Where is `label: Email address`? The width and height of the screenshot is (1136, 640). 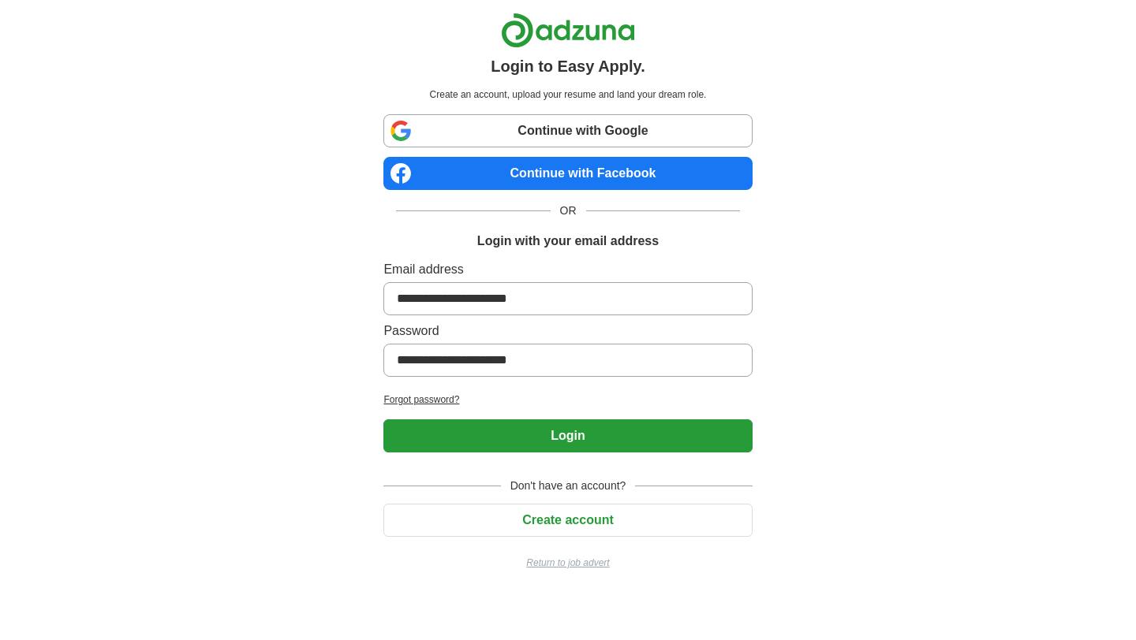
label: Email address is located at coordinates (567, 270).